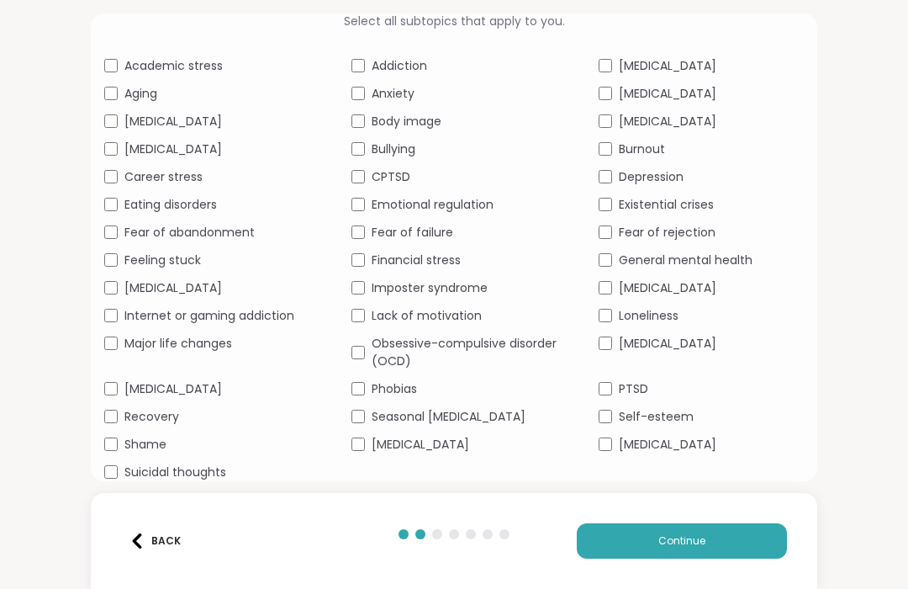  Describe the element at coordinates (685, 260) in the screenshot. I see `span: General mental health` at that location.